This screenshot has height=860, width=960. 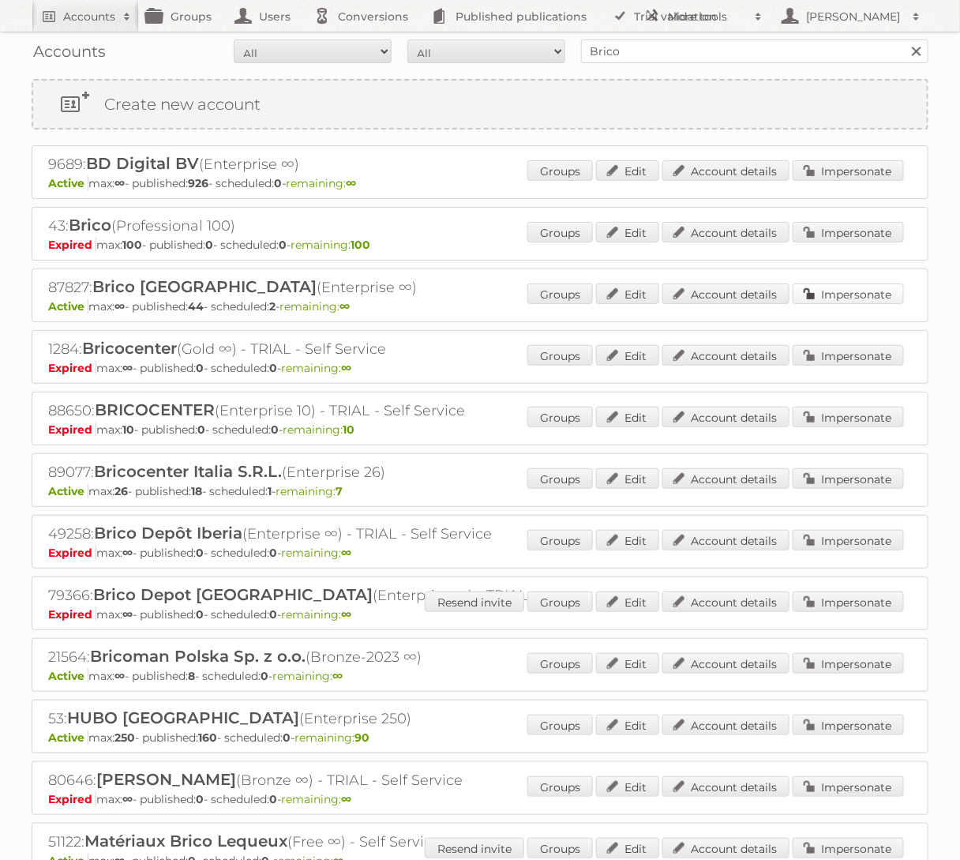 What do you see at coordinates (362, 738) in the screenshot?
I see `strong: 90` at bounding box center [362, 738].